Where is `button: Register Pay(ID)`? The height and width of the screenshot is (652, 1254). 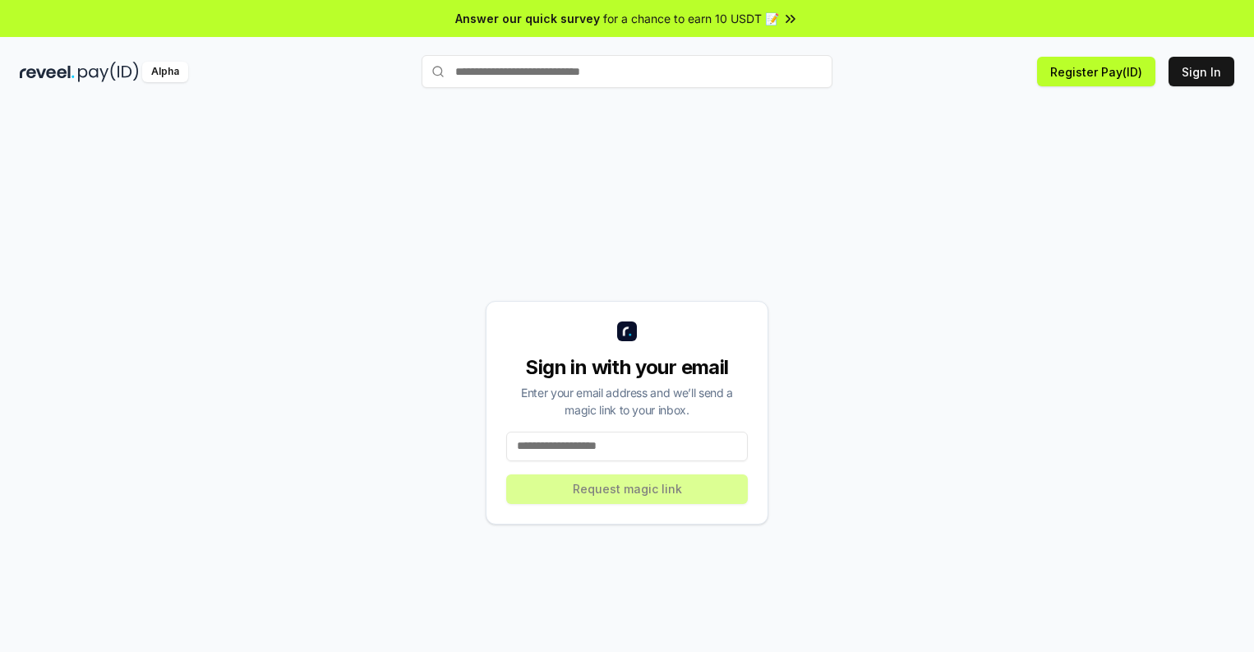
button: Register Pay(ID) is located at coordinates (1096, 71).